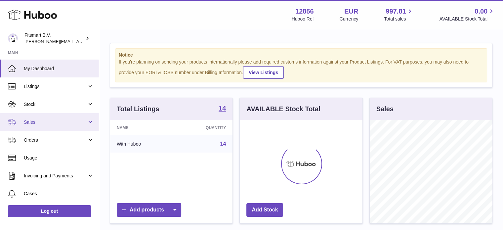  I want to click on span: Listings, so click(55, 86).